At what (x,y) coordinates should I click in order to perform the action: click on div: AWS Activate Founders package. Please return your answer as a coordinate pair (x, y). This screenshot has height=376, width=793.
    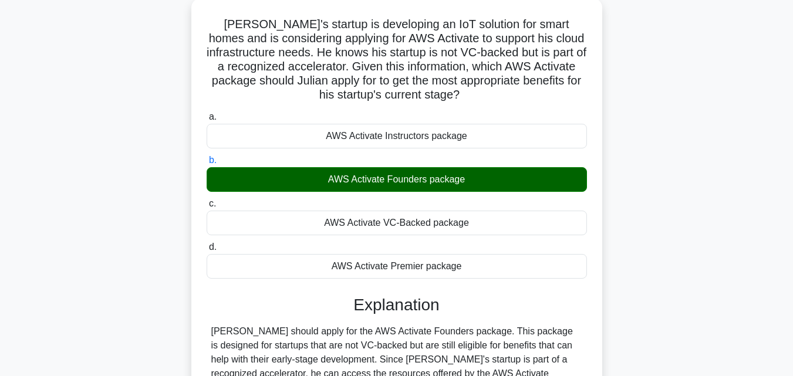
    Looking at the image, I should click on (397, 180).